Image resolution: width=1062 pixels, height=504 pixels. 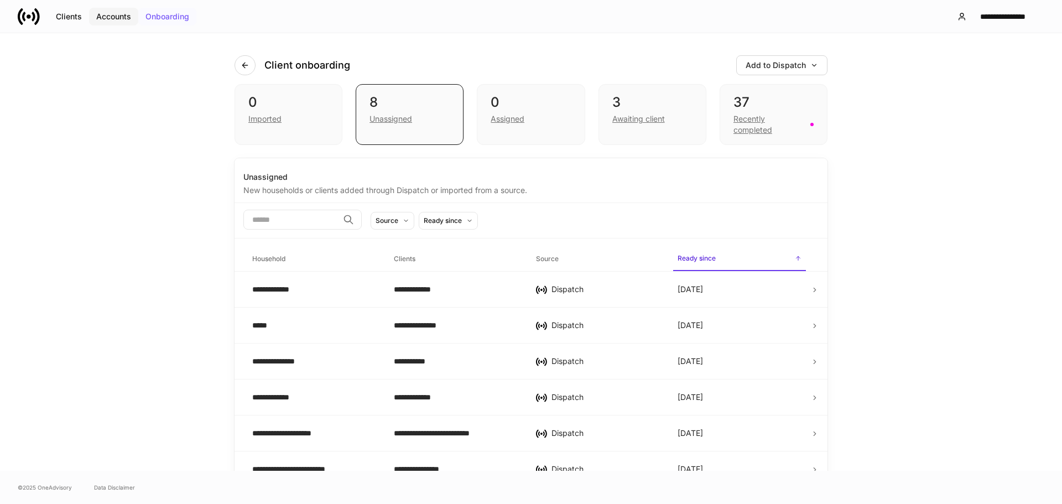 What do you see at coordinates (773, 115) in the screenshot?
I see `div: 37Recently completed` at bounding box center [773, 115].